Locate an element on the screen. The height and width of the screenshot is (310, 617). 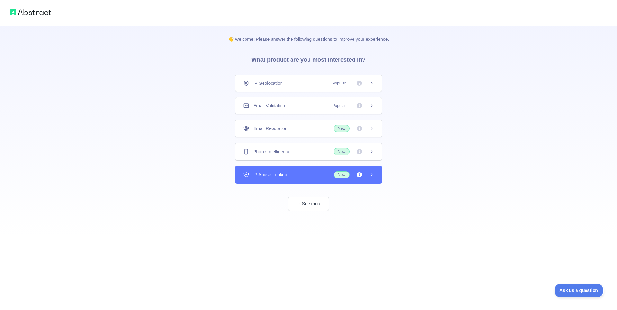
p: 👋 Welcome! Please answer the following questions to improve your experience. is located at coordinates (309, 34).